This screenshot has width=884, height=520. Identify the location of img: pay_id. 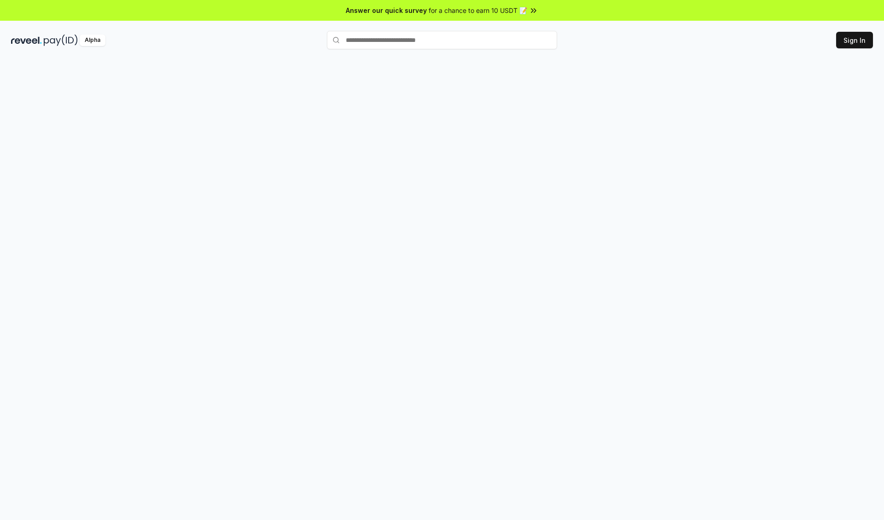
(61, 40).